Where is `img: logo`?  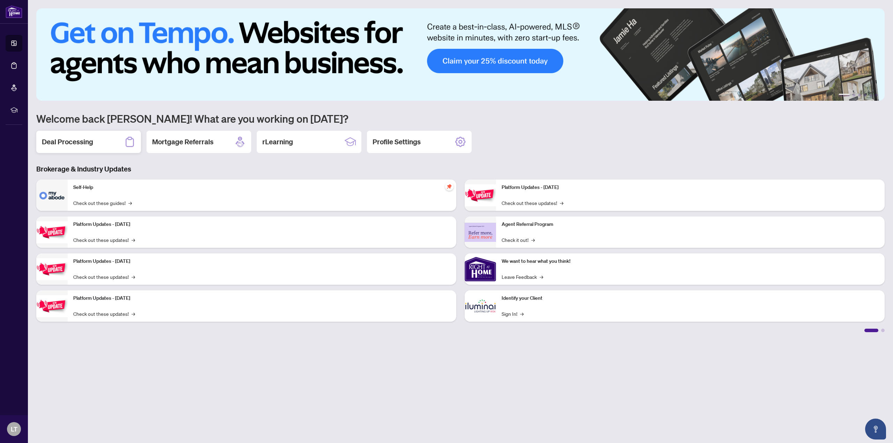 img: logo is located at coordinates (14, 12).